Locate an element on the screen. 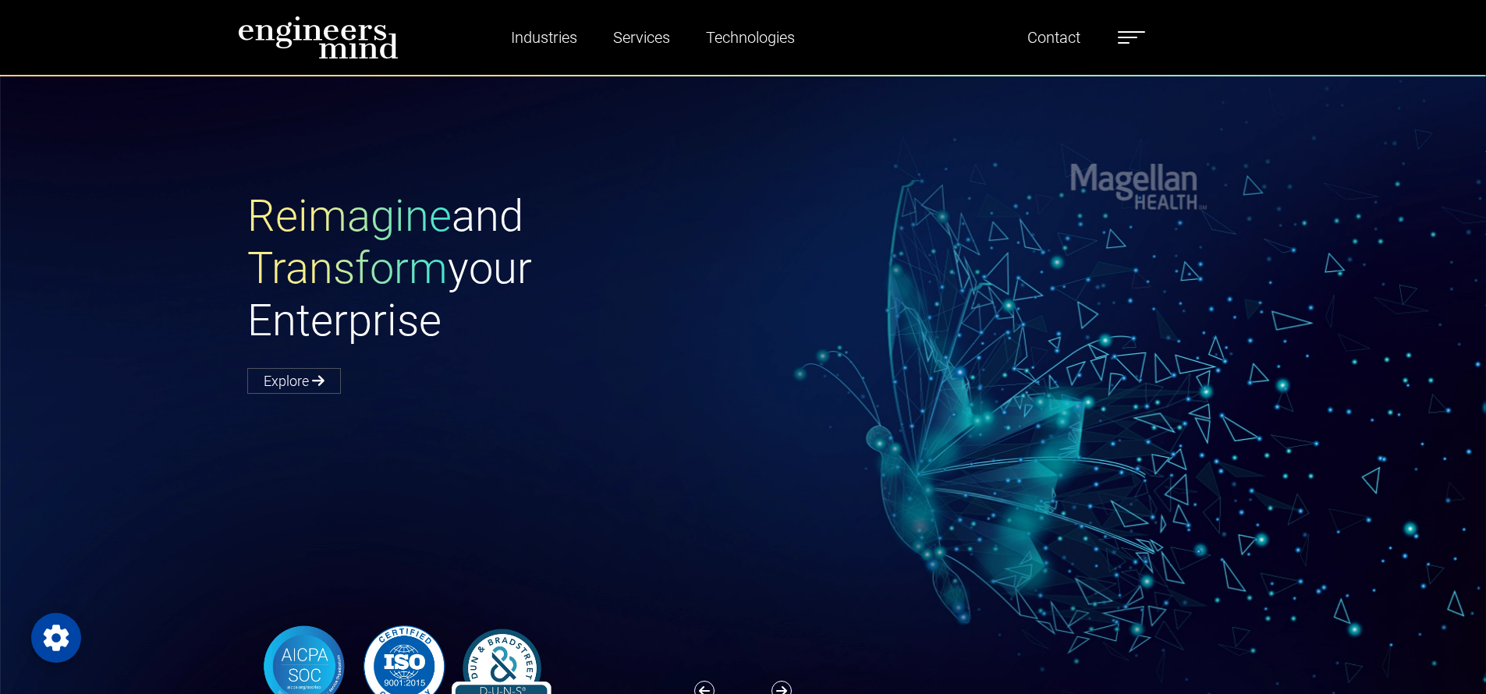 The image size is (1486, 694). a: Explore is located at coordinates (294, 381).